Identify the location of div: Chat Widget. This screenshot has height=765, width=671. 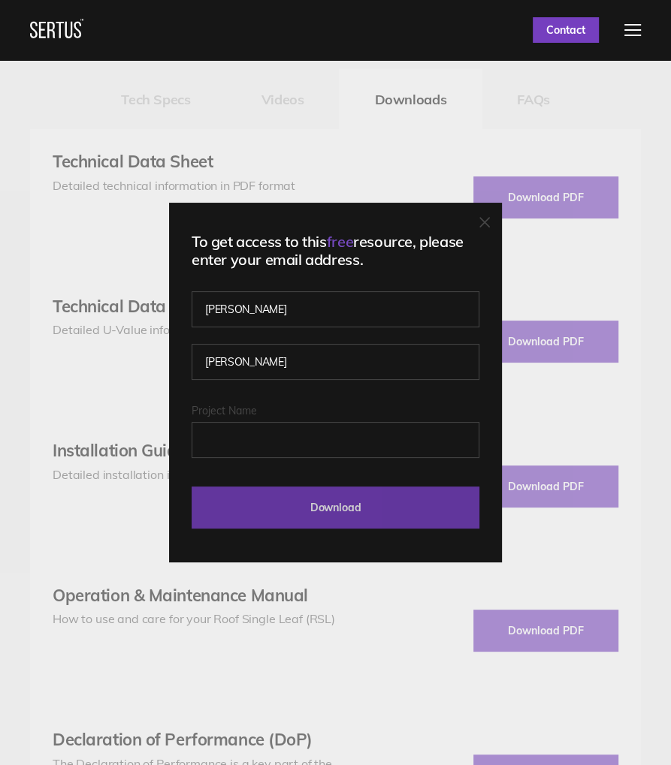
(535, 678).